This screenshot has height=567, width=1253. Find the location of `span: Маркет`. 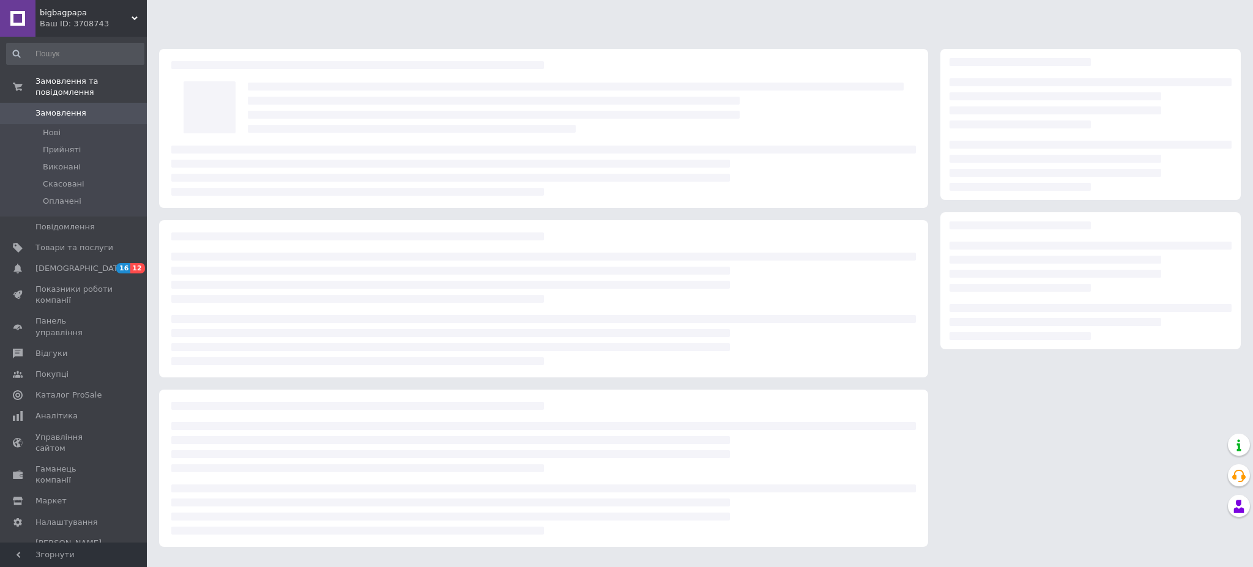

span: Маркет is located at coordinates (51, 501).